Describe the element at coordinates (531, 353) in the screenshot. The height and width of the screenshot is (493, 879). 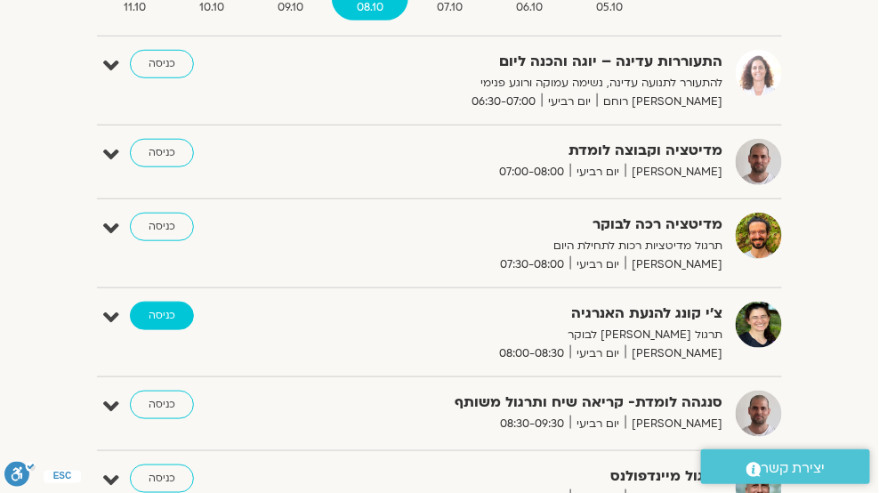
I see `span: 08:00-08:30` at that location.